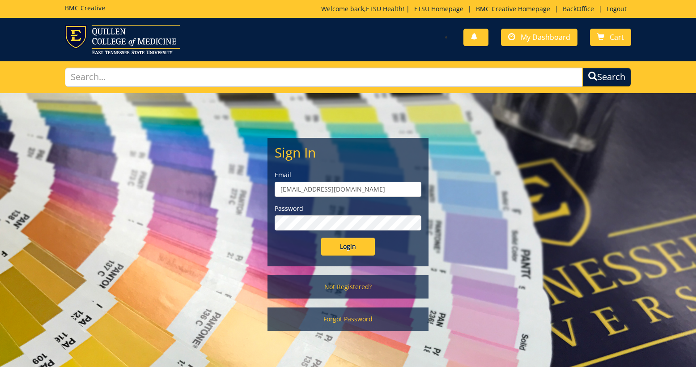 The width and height of the screenshot is (696, 367). Describe the element at coordinates (606, 77) in the screenshot. I see `button: Search` at that location.